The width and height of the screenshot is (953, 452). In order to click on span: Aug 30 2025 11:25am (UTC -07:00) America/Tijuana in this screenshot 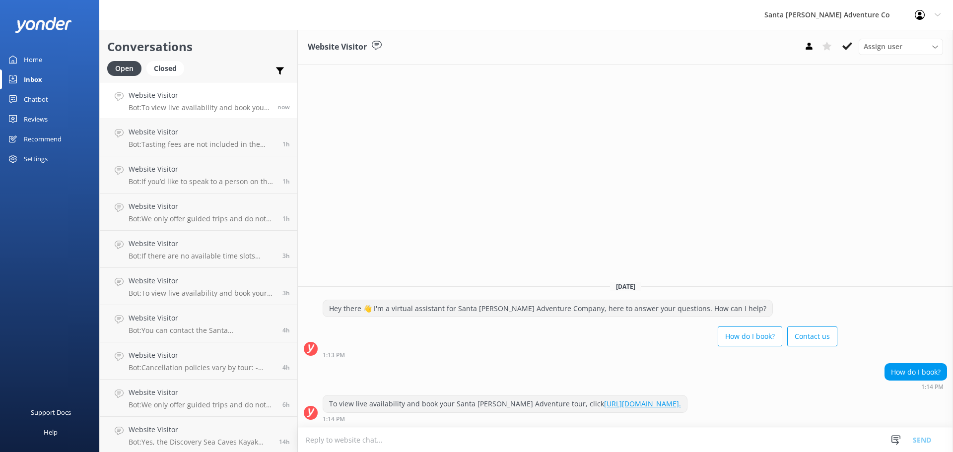, I will do `click(286, 218)`.